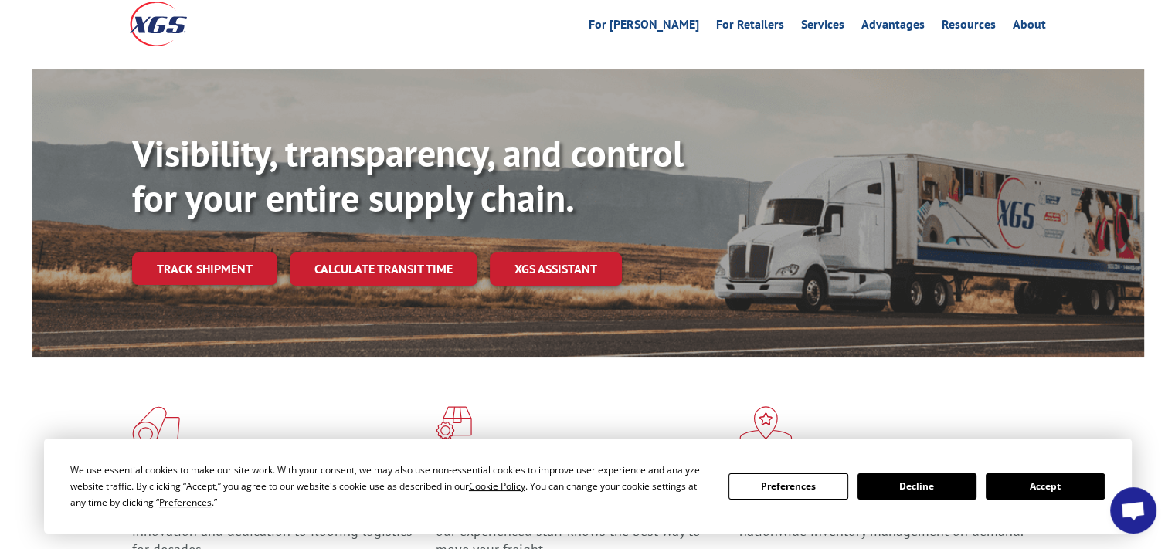 The width and height of the screenshot is (1175, 549). Describe the element at coordinates (588, 486) in the screenshot. I see `div: Cookie Consent Prompt` at that location.